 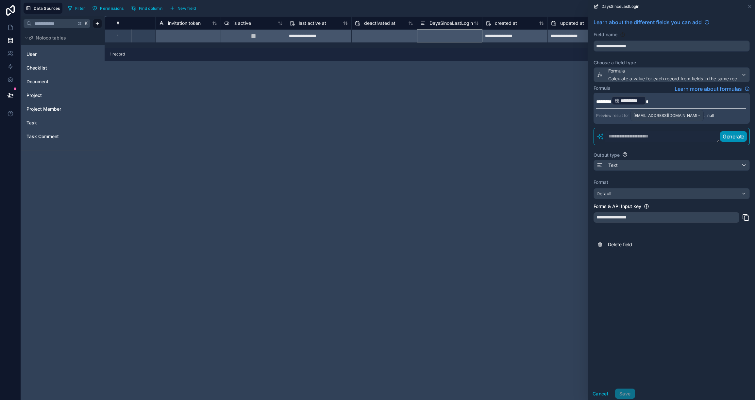 I want to click on span: null, so click(x=710, y=116).